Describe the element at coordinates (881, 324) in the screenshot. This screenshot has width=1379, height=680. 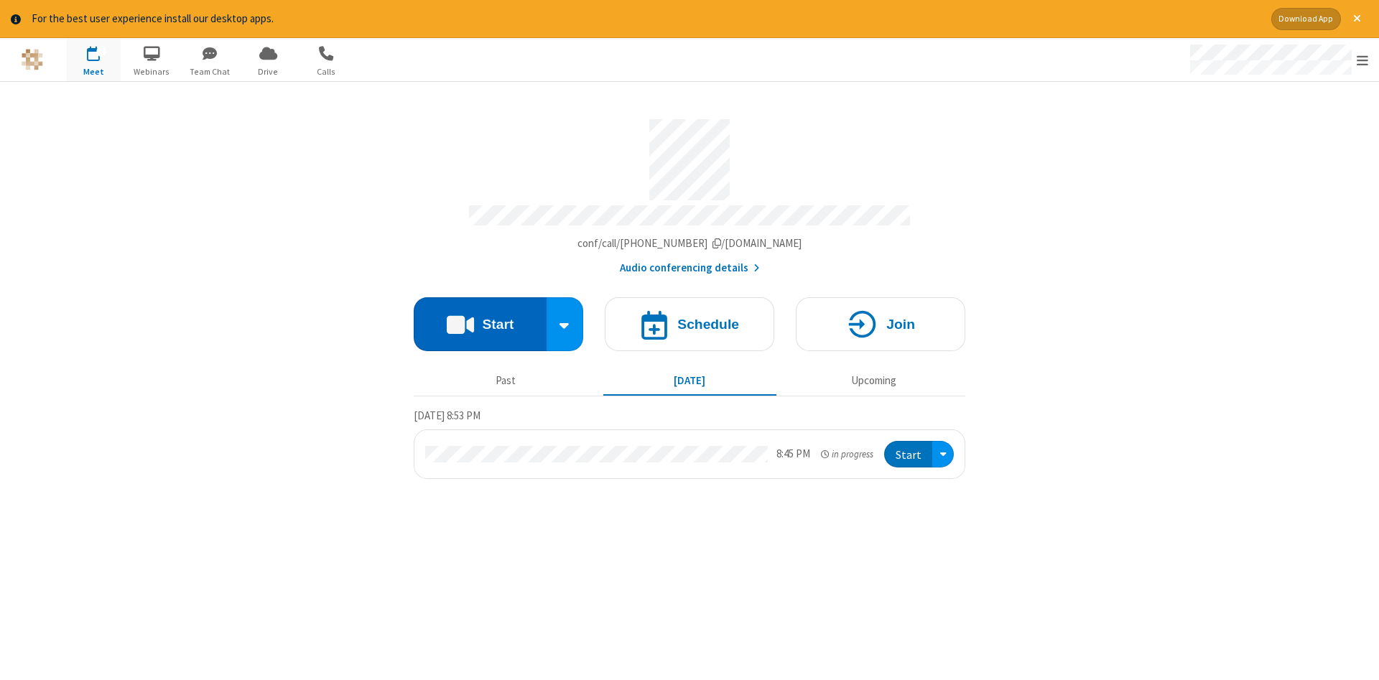
I see `button: Join` at that location.